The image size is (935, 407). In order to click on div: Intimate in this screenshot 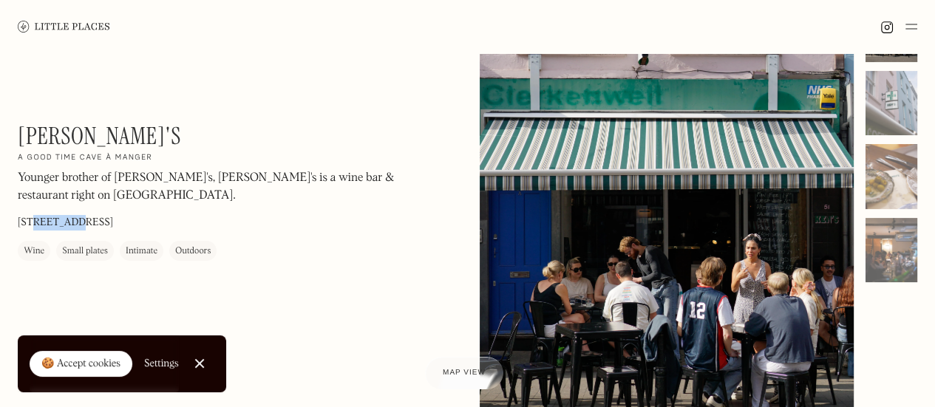, I will do `click(141, 252)`.